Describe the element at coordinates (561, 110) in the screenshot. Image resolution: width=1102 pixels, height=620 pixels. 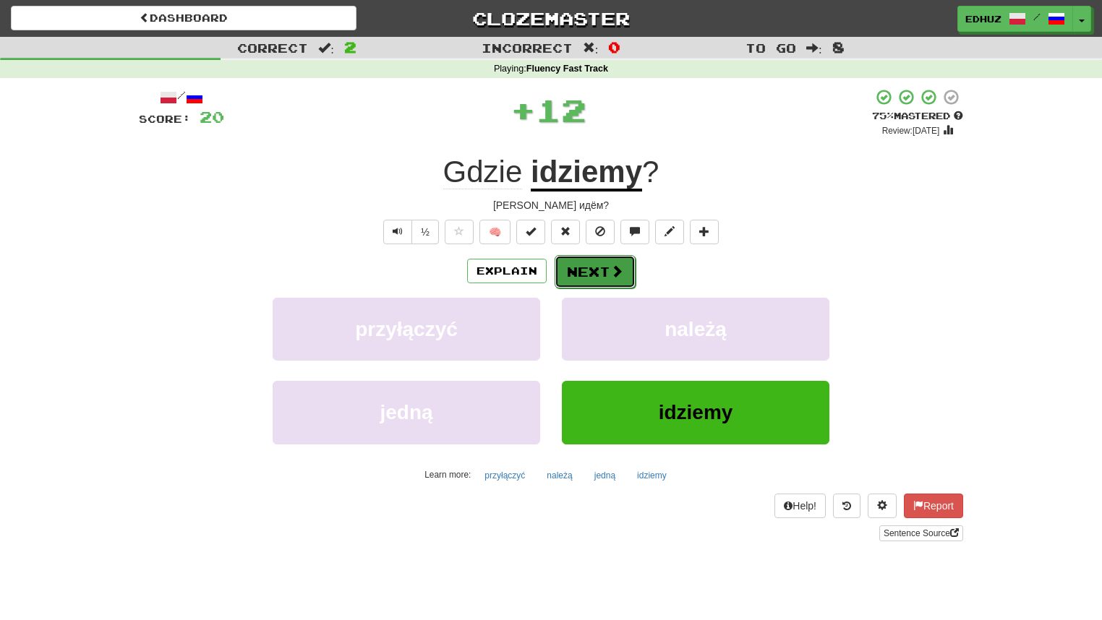
I see `span: 12` at that location.